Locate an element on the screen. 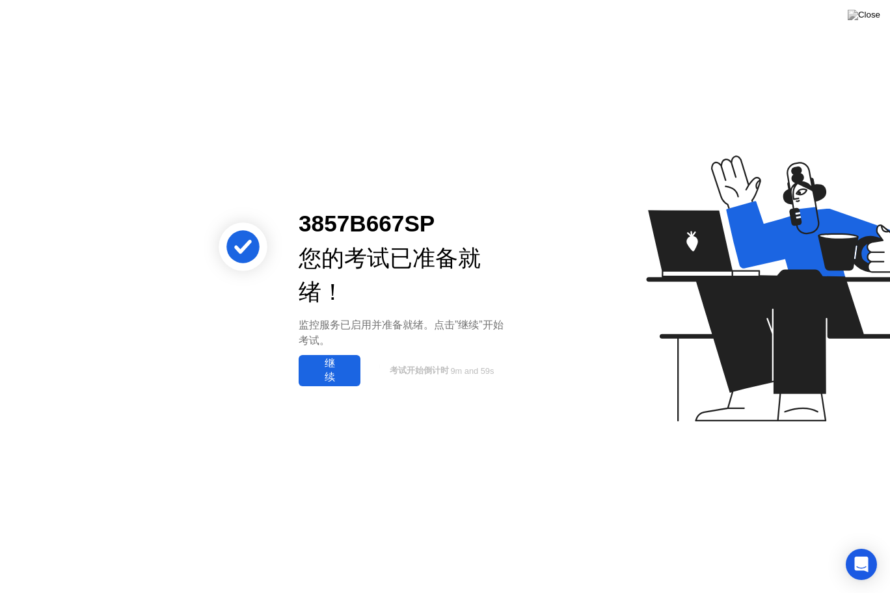 The height and width of the screenshot is (593, 890). img: Close is located at coordinates (864, 15).